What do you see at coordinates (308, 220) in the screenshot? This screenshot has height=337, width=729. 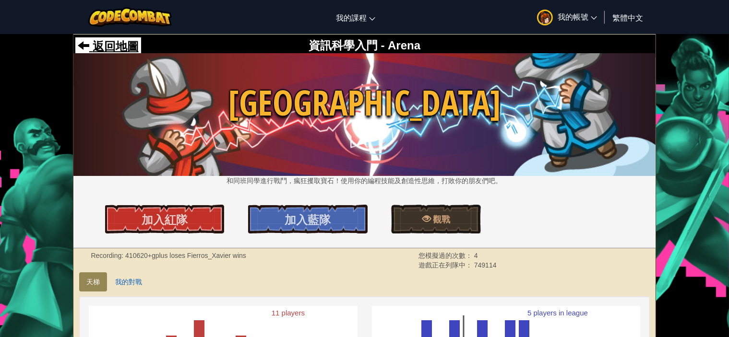 I see `span: 加入藍隊` at bounding box center [308, 220].